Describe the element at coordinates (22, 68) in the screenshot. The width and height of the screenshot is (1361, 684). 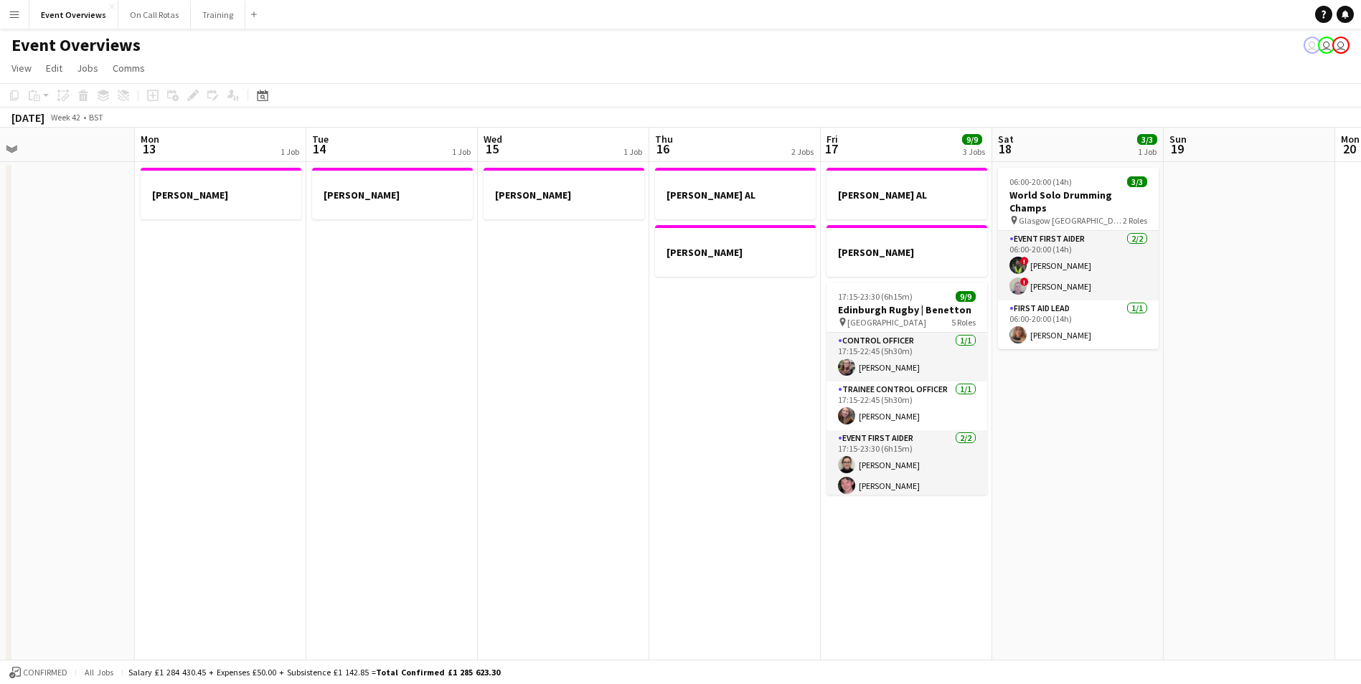
I see `span: View` at that location.